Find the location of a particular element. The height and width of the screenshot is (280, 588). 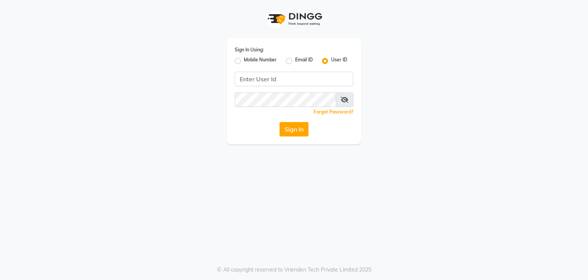

img: logo1.svg is located at coordinates (294, 19).